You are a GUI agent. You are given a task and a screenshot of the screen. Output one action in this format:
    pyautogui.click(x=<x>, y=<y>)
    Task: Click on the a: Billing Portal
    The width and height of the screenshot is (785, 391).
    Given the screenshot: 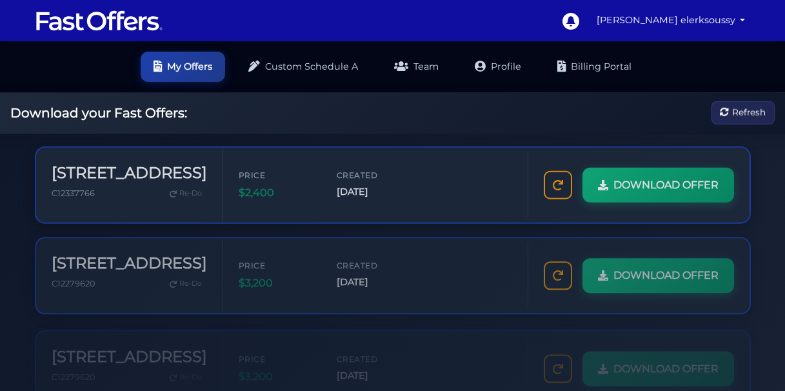 What is the action you would take?
    pyautogui.click(x=594, y=66)
    